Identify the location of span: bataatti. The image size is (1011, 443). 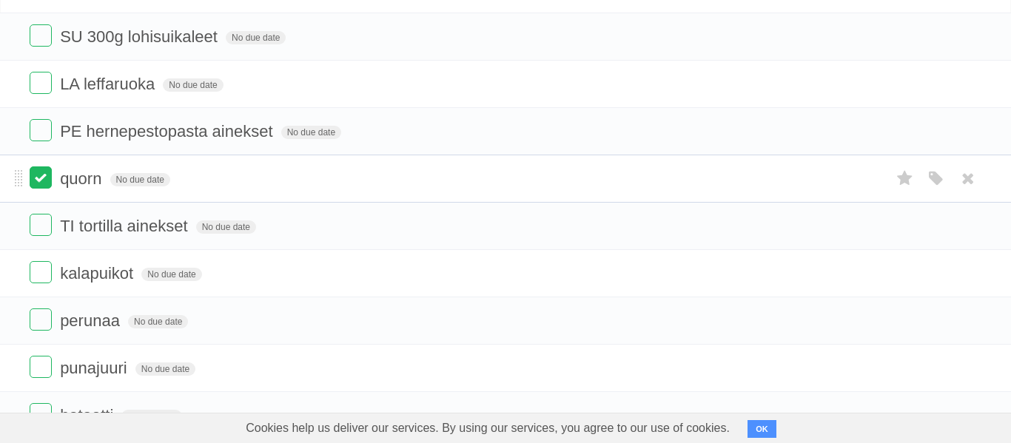
(88, 415).